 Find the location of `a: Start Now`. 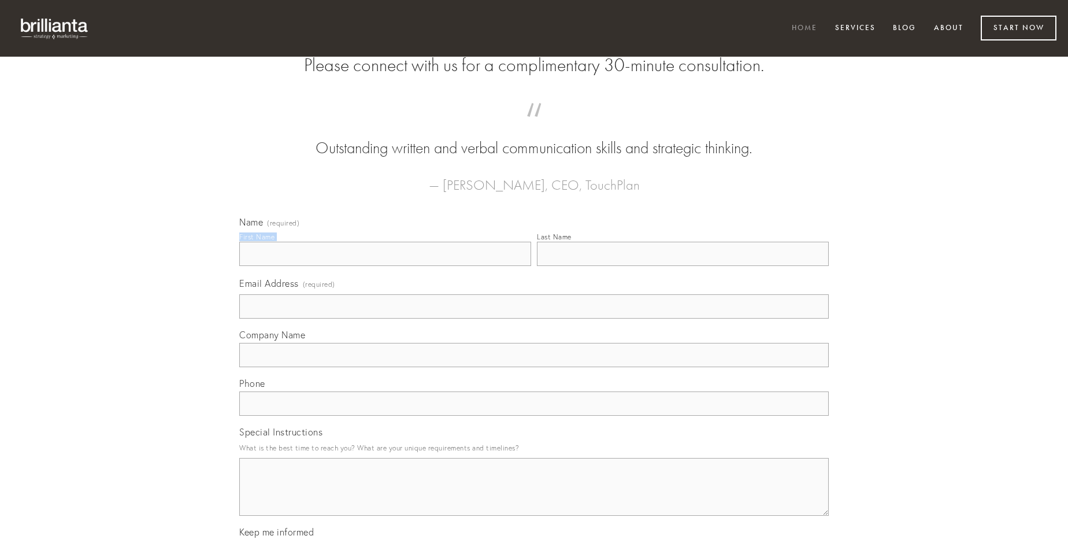

a: Start Now is located at coordinates (1019, 28).